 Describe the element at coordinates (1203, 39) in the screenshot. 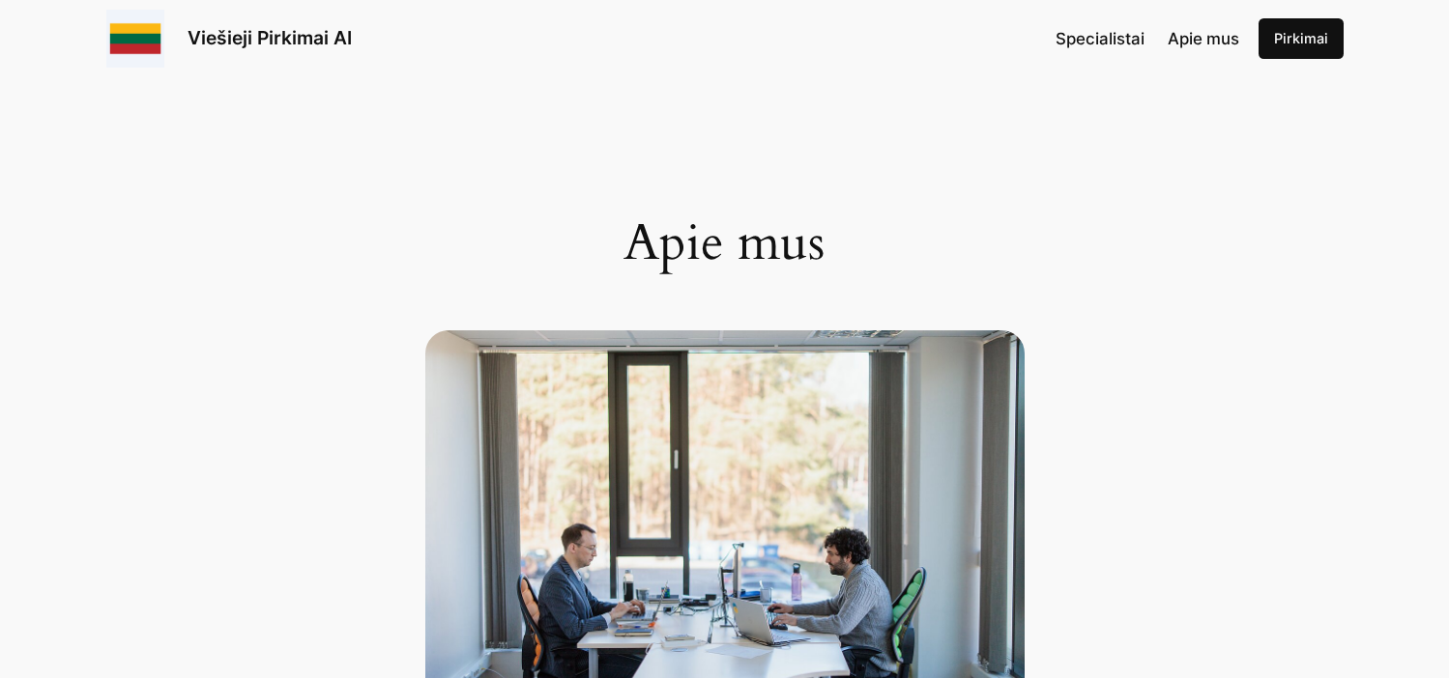

I see `a: Apie mus` at that location.